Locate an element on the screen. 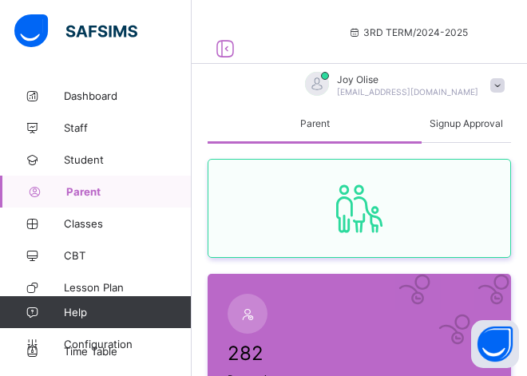 This screenshot has width=527, height=376. img: safsims is located at coordinates (76, 31).